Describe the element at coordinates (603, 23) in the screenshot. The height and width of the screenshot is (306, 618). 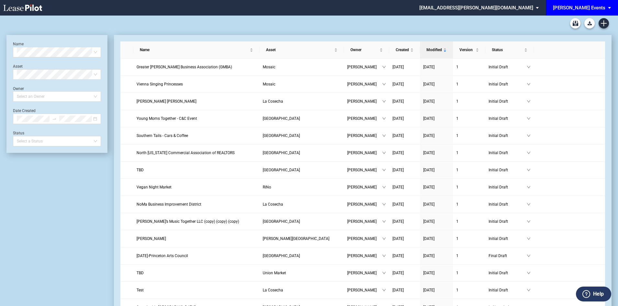
I see `a: Create new document` at that location.